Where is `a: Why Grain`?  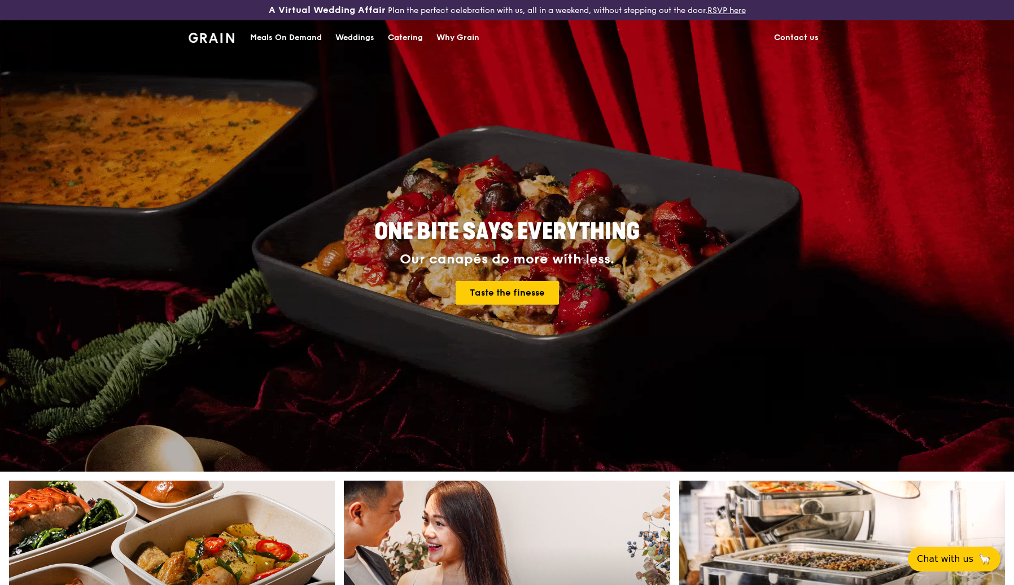 a: Why Grain is located at coordinates (458, 38).